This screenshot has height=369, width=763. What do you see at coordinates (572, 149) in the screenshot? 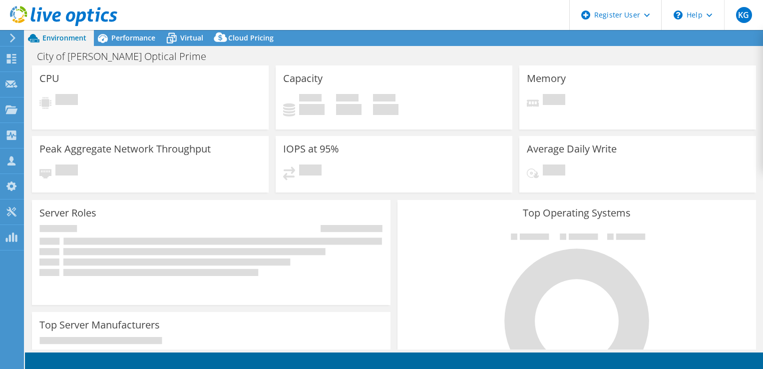
I see `h3: Average Daily Write` at bounding box center [572, 149].